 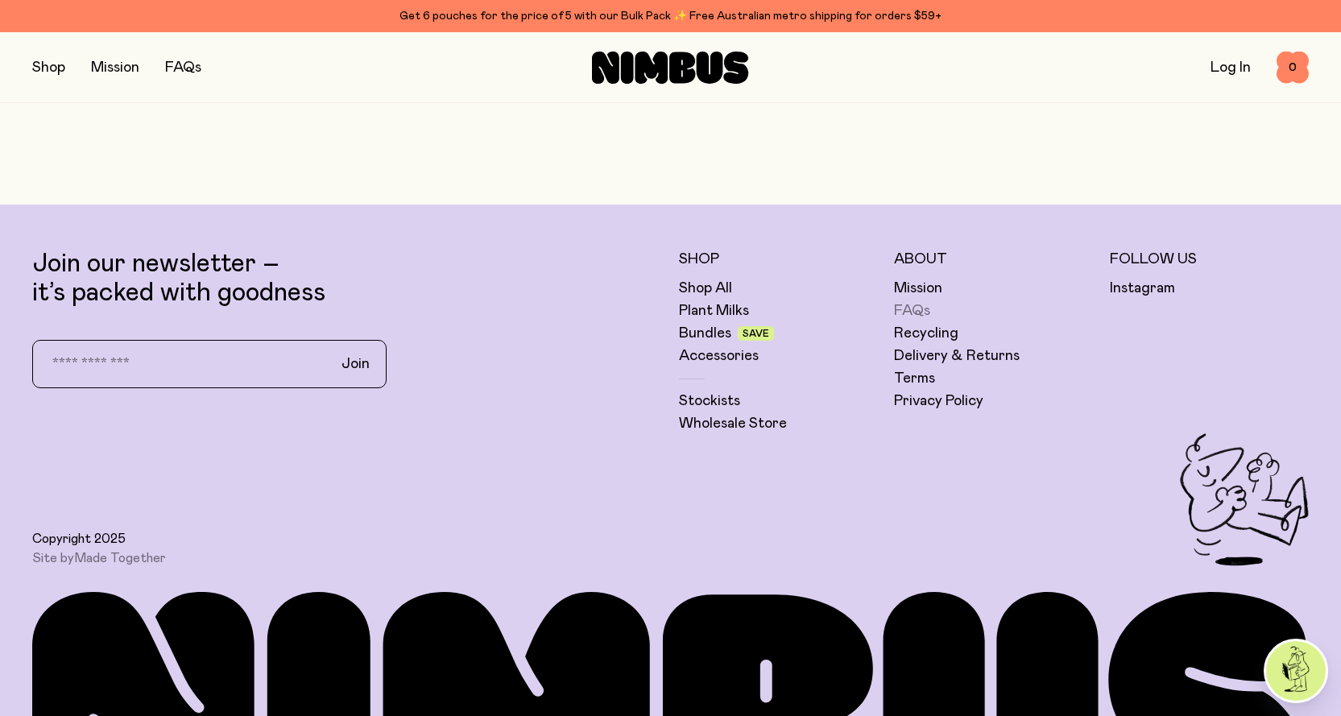 What do you see at coordinates (1142, 288) in the screenshot?
I see `a: Instagram` at bounding box center [1142, 288].